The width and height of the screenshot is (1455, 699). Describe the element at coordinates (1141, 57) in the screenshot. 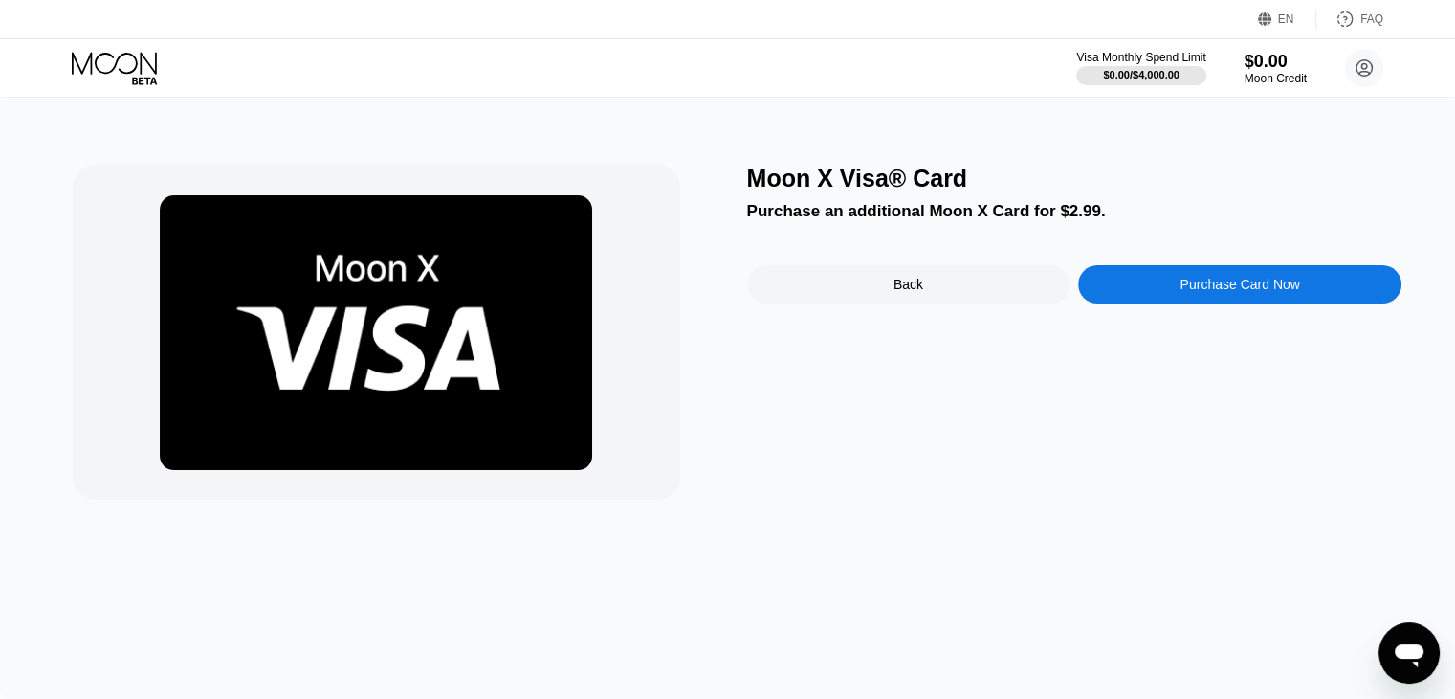

I see `div: Visa Monthly Spend Limit` at that location.